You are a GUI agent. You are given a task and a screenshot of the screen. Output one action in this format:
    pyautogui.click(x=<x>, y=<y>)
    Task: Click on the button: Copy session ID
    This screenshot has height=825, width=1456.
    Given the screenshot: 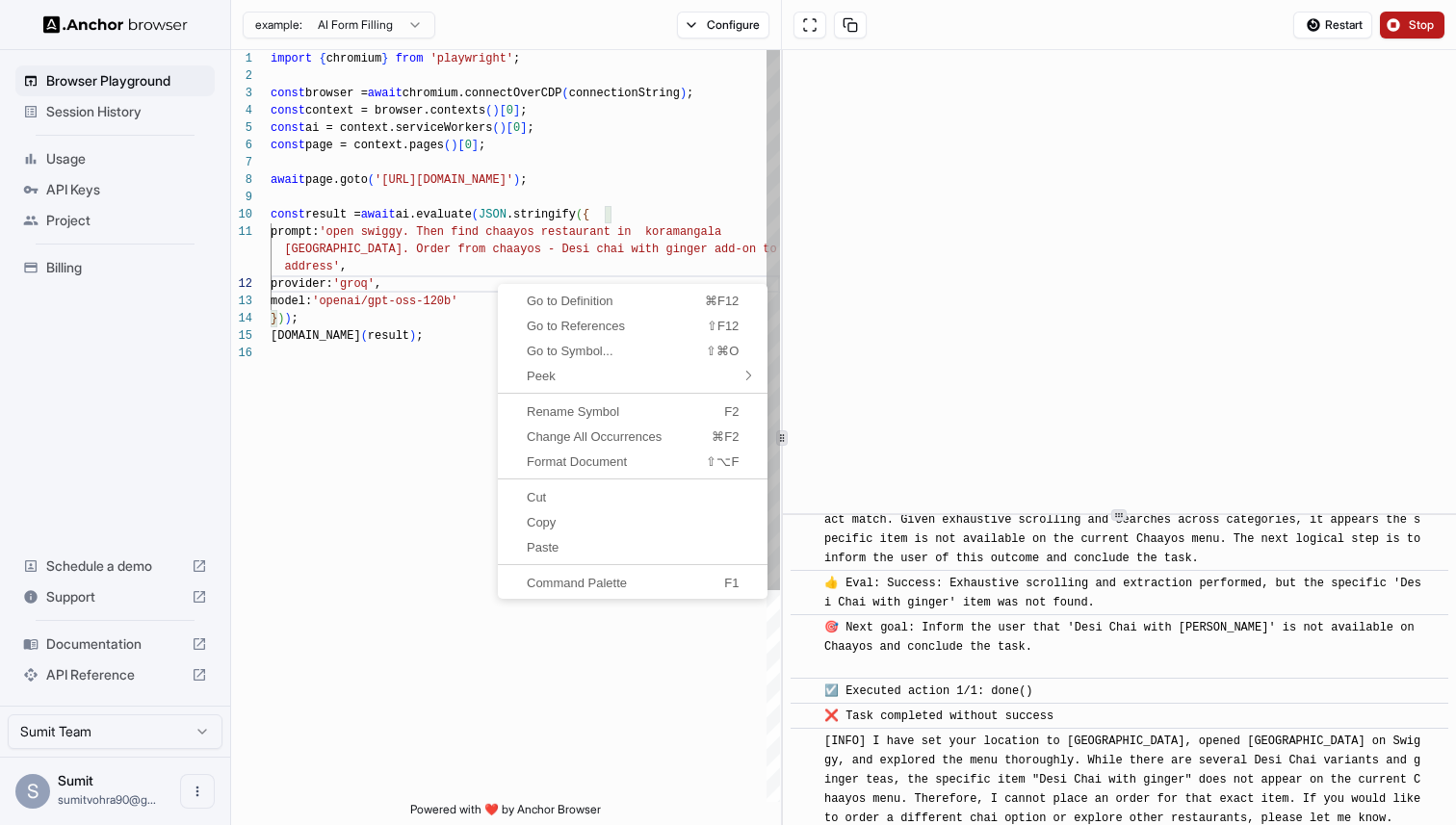 What is the action you would take?
    pyautogui.click(x=850, y=25)
    